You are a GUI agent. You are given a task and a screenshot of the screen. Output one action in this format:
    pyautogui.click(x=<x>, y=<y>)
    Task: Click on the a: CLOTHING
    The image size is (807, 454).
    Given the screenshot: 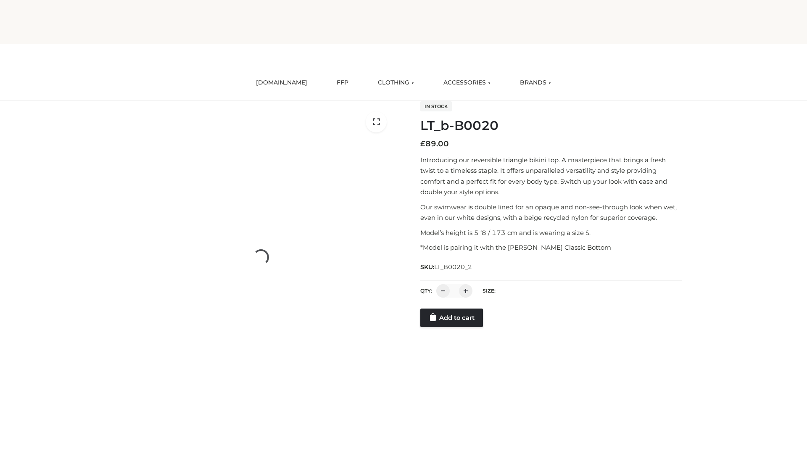 What is the action you would take?
    pyautogui.click(x=396, y=83)
    